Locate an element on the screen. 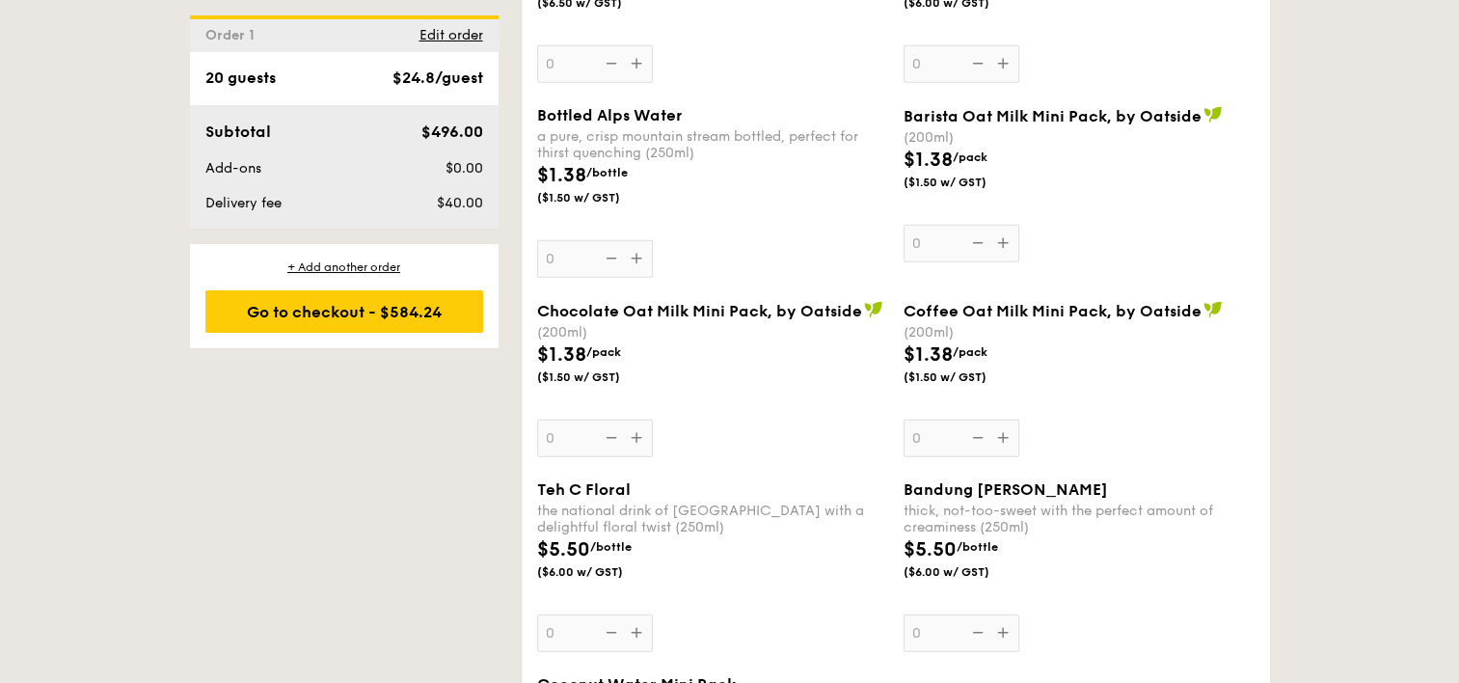  span: Subtotal is located at coordinates (238, 131).